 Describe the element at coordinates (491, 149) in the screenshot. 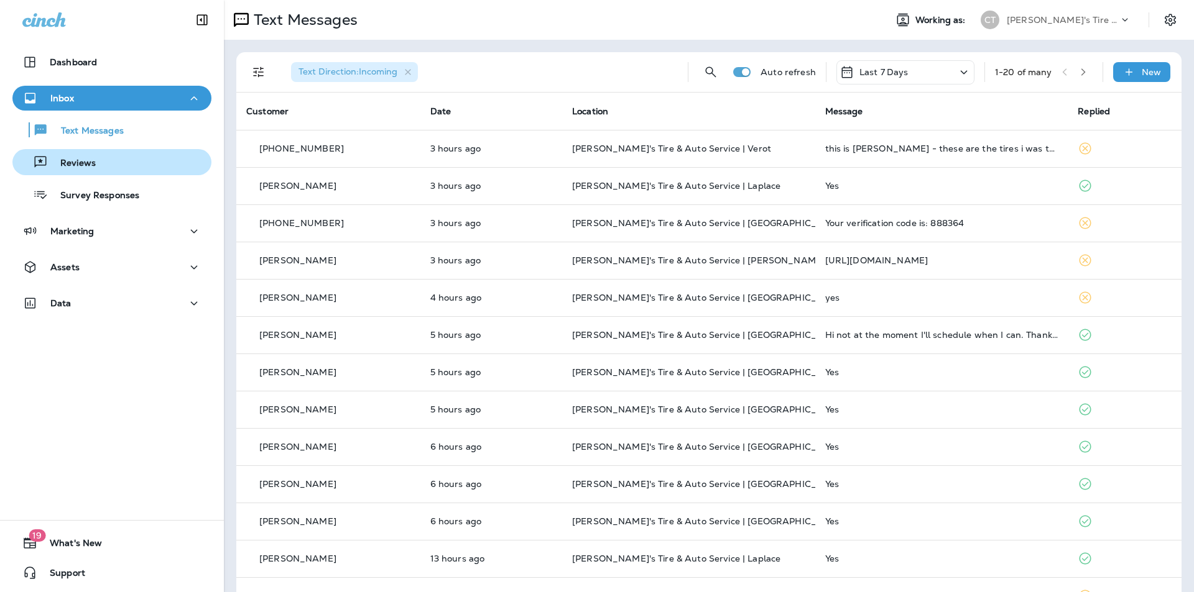

I see `p: Aug 12, 2025 11:14 AM` at that location.